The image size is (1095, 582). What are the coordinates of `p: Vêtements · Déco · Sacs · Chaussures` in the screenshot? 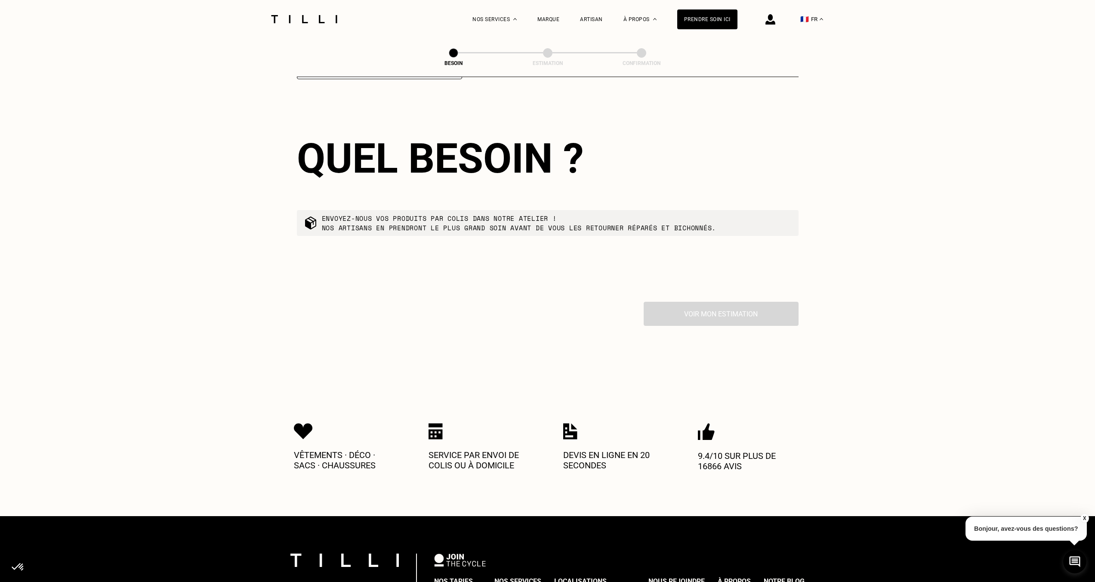 It's located at (346, 460).